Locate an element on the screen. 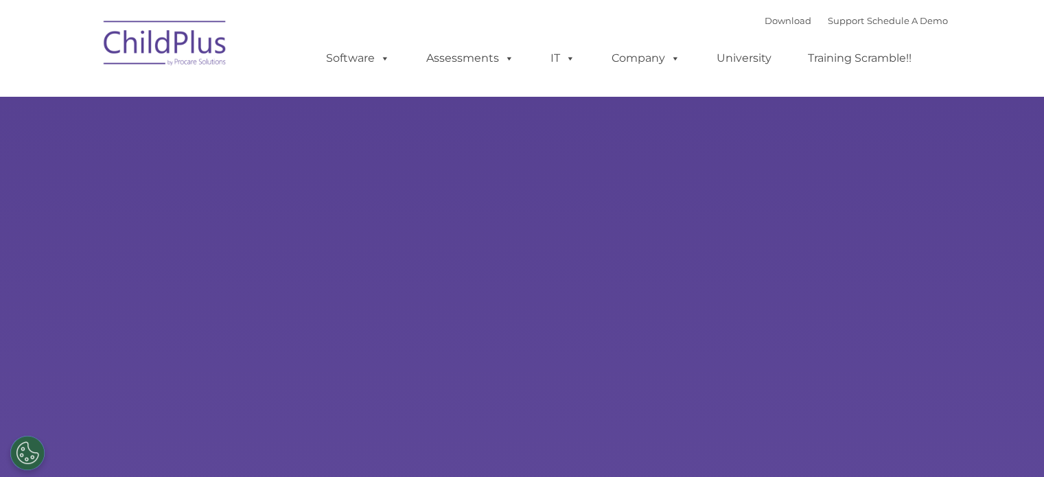 The height and width of the screenshot is (477, 1044). button: Cookies Settings is located at coordinates (27, 453).